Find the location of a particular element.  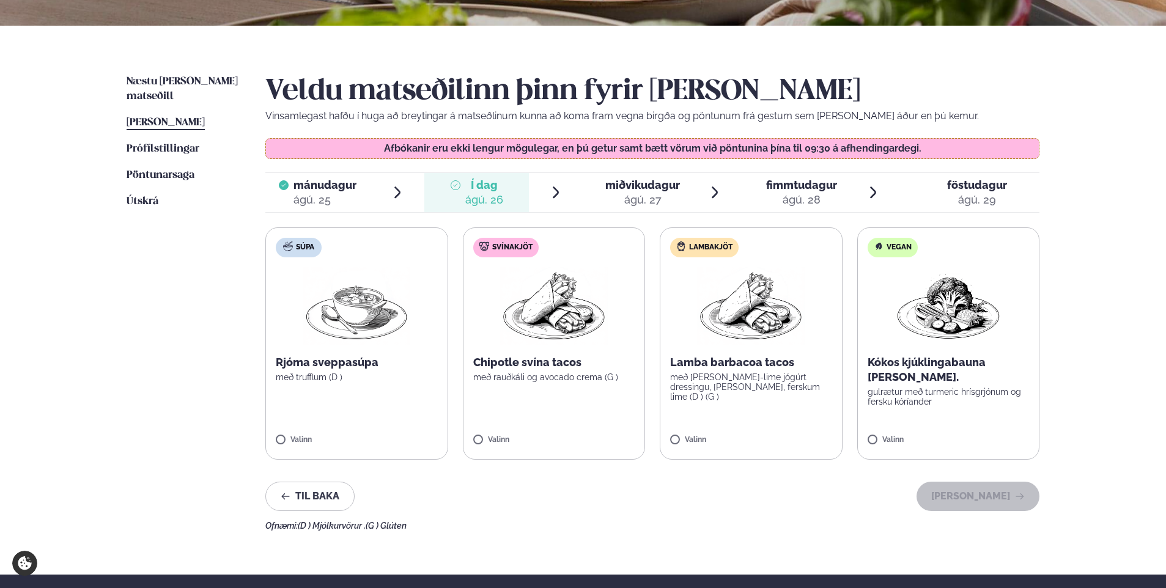

p: Rjóma sveppasúpa is located at coordinates (356, 363).